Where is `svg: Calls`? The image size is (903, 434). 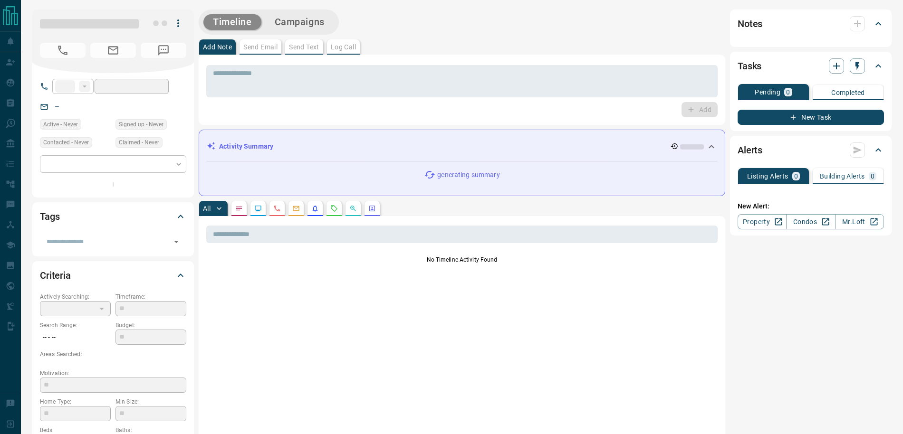 svg: Calls is located at coordinates (277, 209).